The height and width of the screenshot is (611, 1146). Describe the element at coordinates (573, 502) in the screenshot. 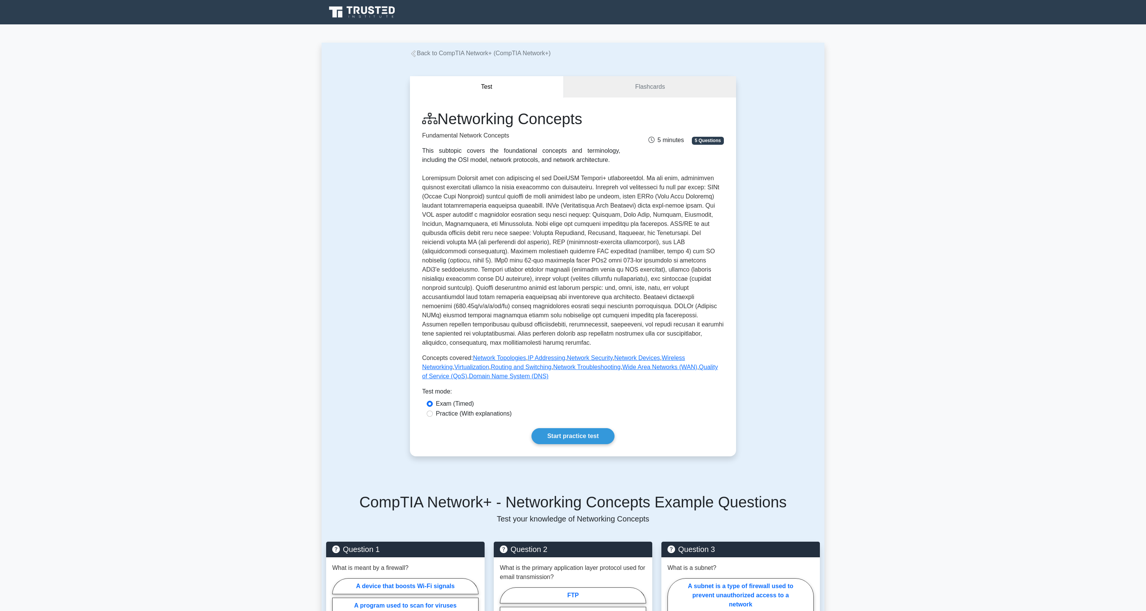

I see `h5: CompTIA Network+ - Networking Concepts Example Questions` at that location.